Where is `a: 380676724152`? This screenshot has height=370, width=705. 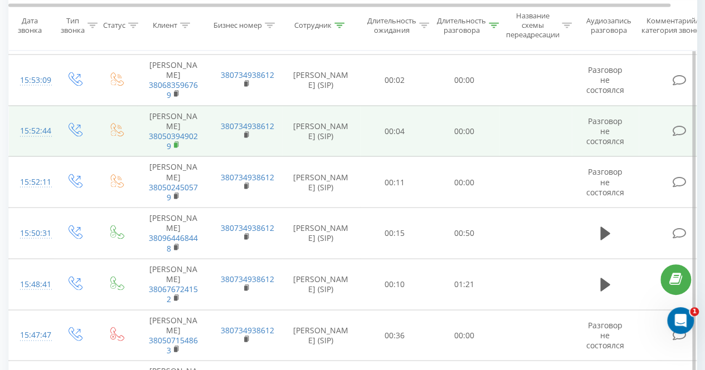
a: 380676724152 is located at coordinates (173, 294).